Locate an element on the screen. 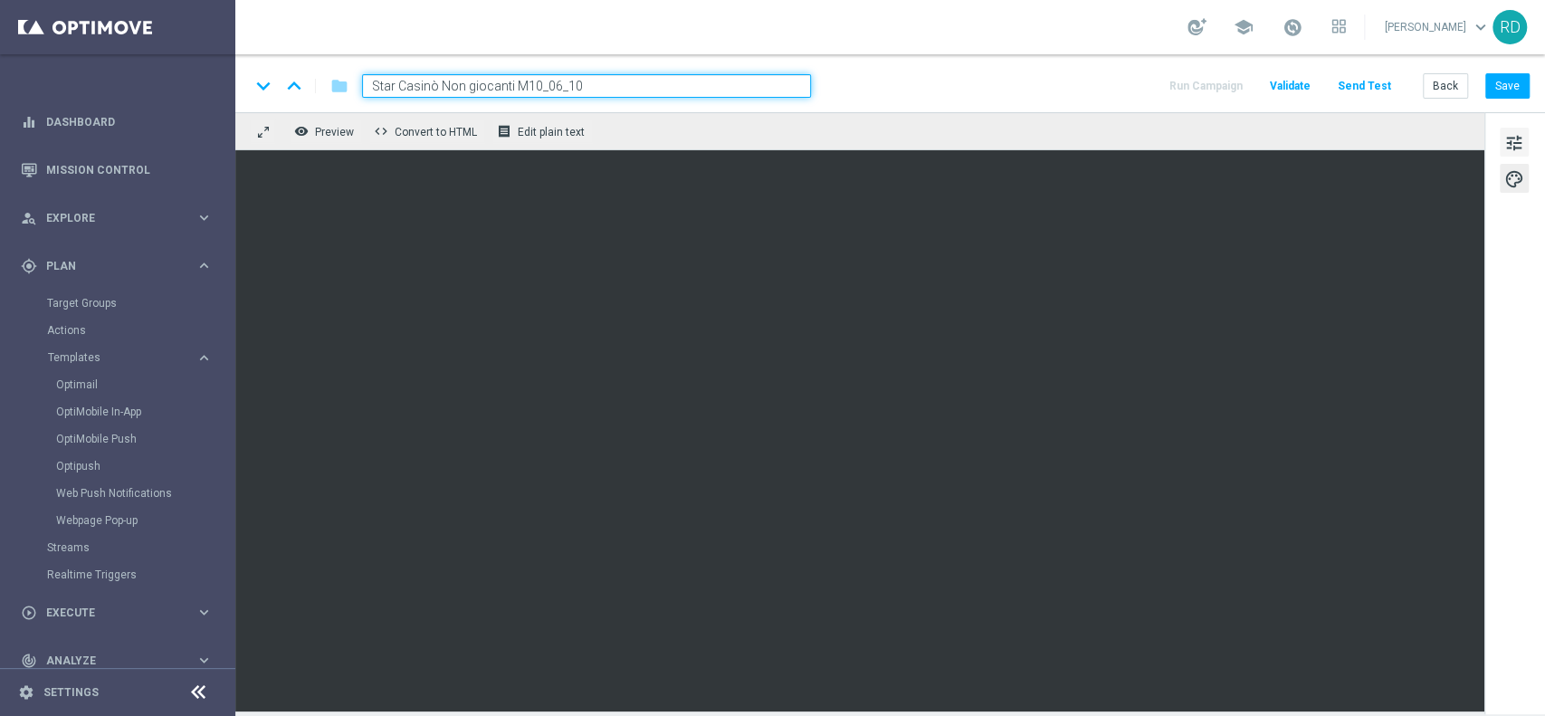 This screenshot has width=1545, height=716. i: track_changes is located at coordinates (29, 661).